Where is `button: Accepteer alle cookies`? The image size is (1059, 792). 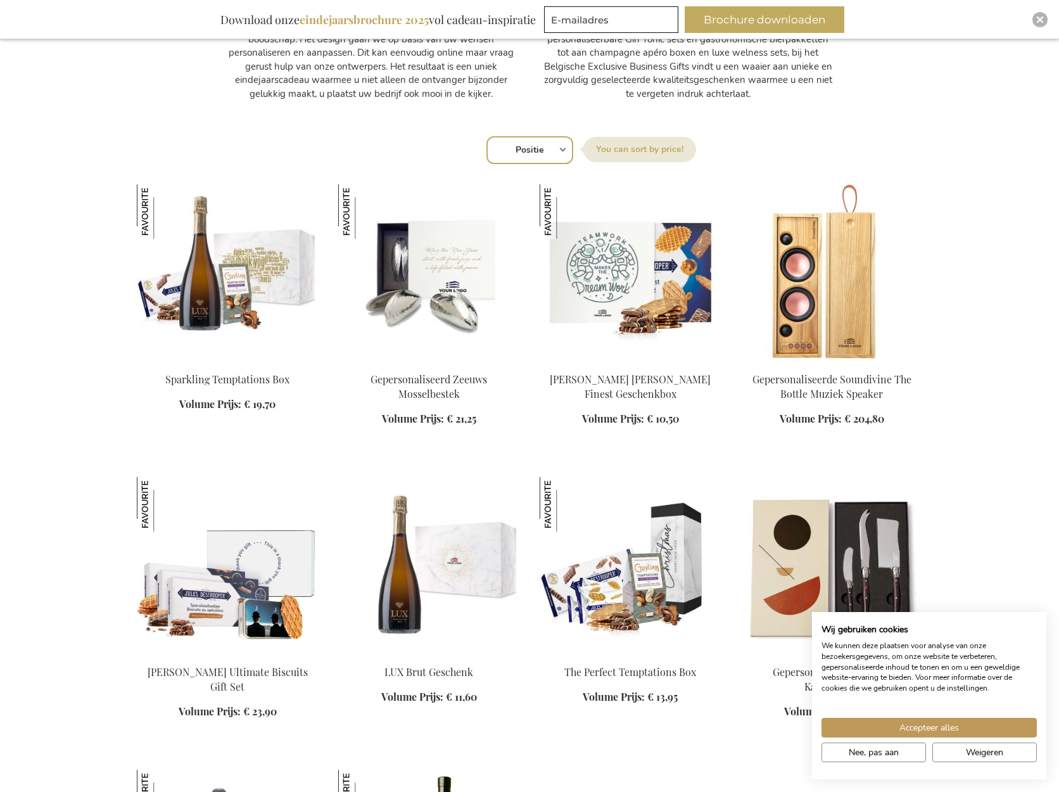 button: Accepteer alle cookies is located at coordinates (929, 727).